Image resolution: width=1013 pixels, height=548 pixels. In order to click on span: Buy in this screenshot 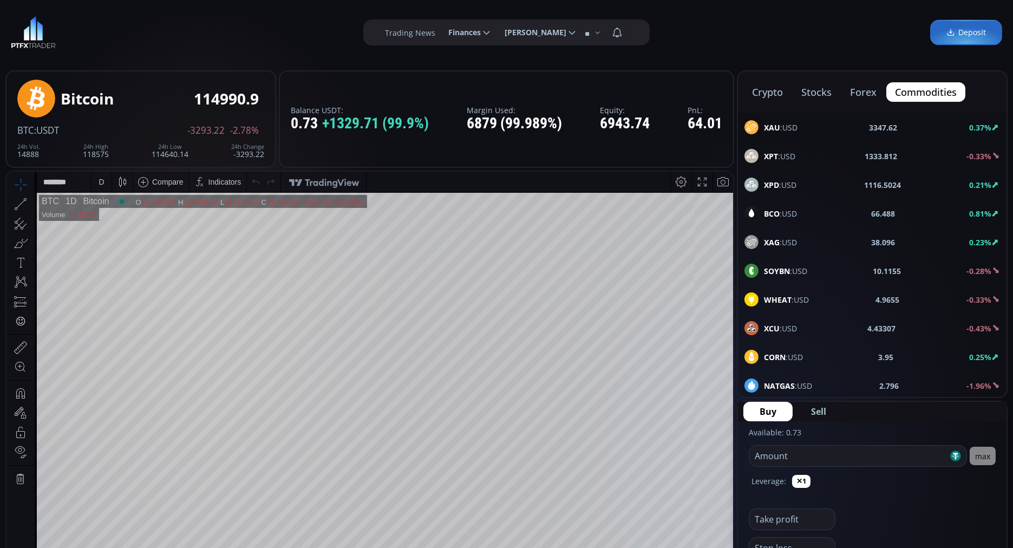, I will do `click(767, 411)`.